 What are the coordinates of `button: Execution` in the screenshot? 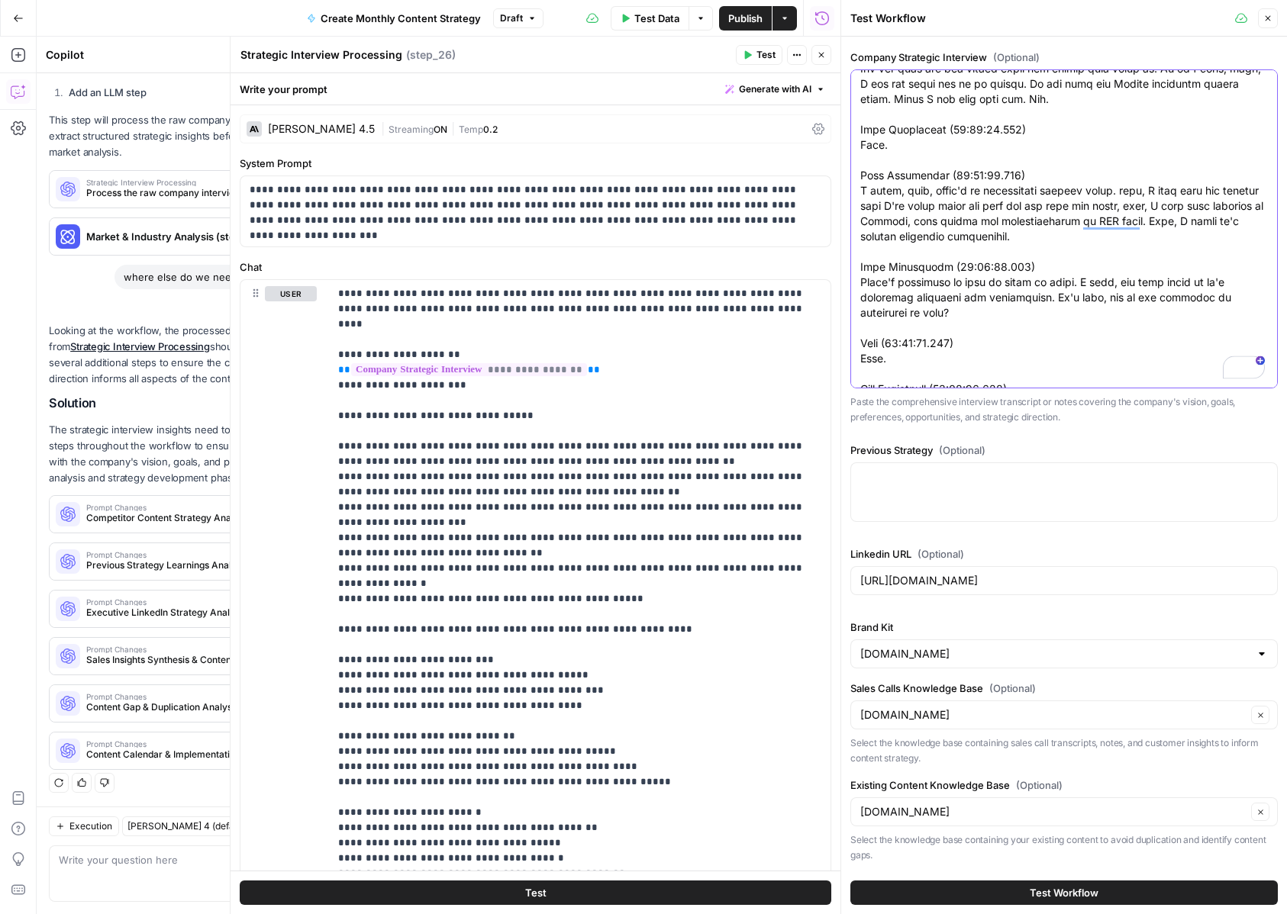 It's located at (84, 826).